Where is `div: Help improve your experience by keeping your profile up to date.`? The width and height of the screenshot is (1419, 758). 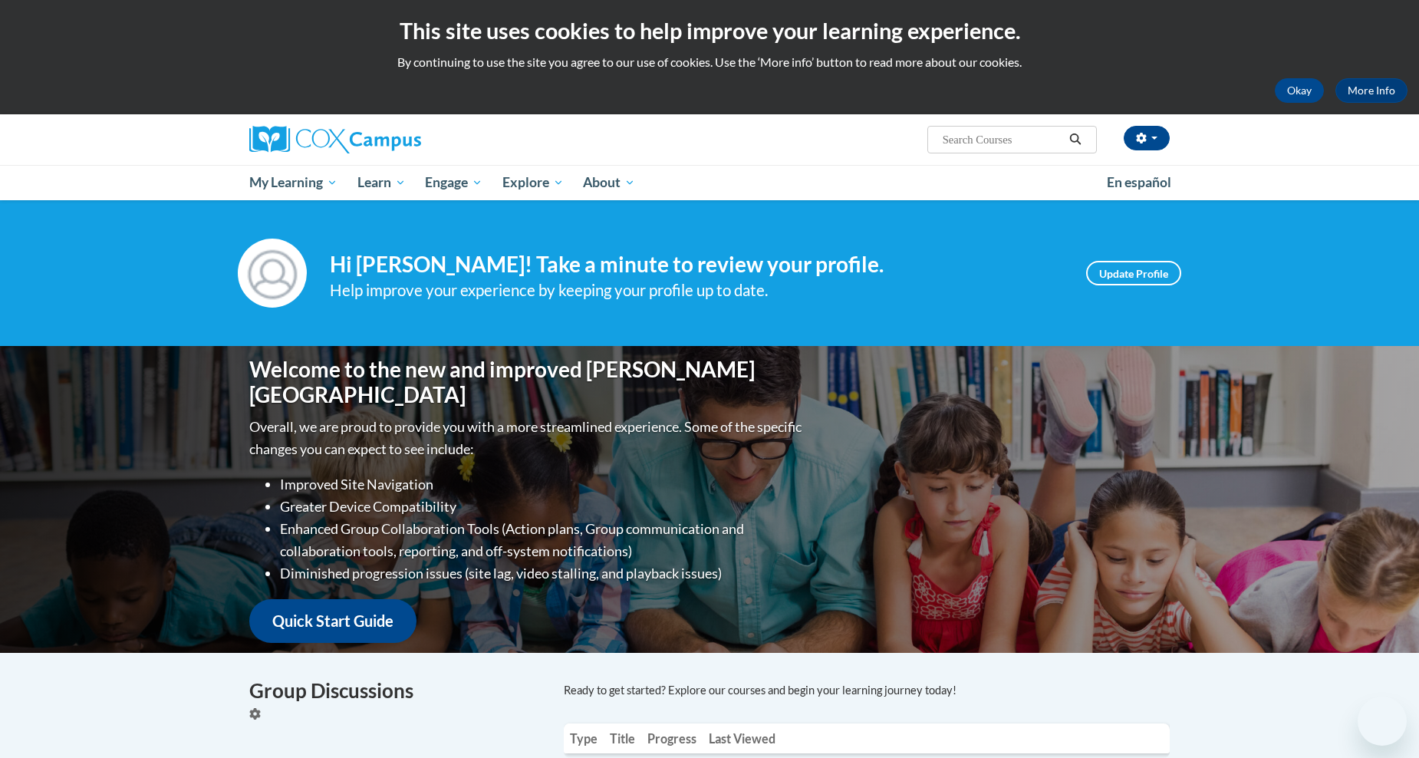
div: Help improve your experience by keeping your profile up to date. is located at coordinates (697, 290).